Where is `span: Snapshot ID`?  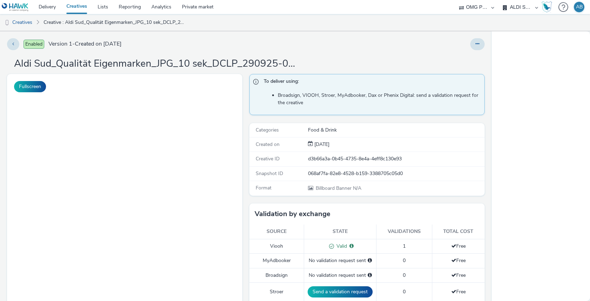 span: Snapshot ID is located at coordinates (269, 173).